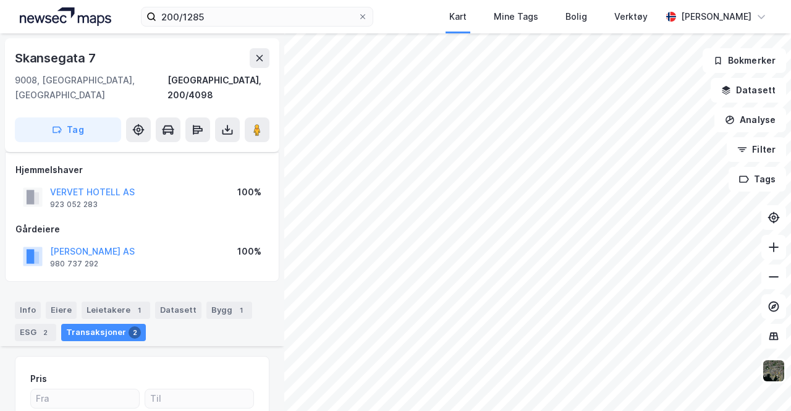  I want to click on div: Bolig, so click(576, 17).